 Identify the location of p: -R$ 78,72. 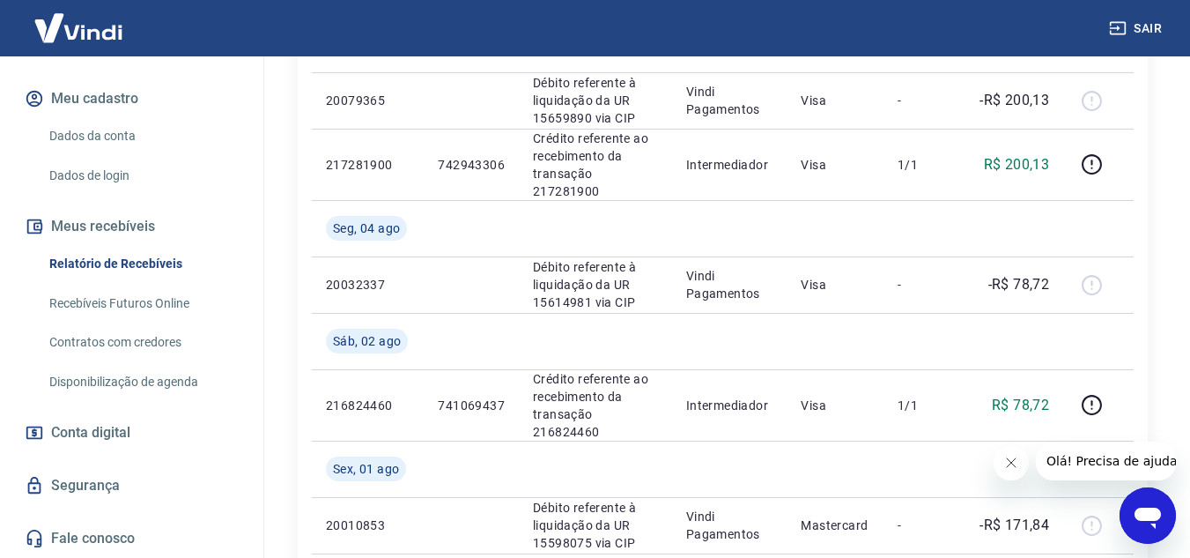
(1019, 285).